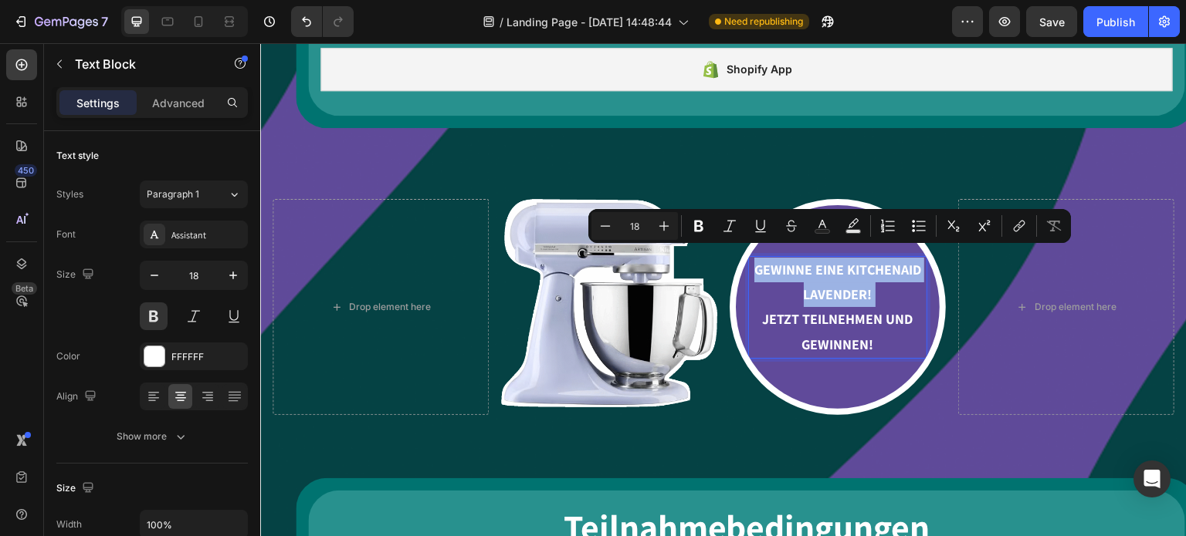 This screenshot has width=1186, height=536. I want to click on div: Show more, so click(152, 437).